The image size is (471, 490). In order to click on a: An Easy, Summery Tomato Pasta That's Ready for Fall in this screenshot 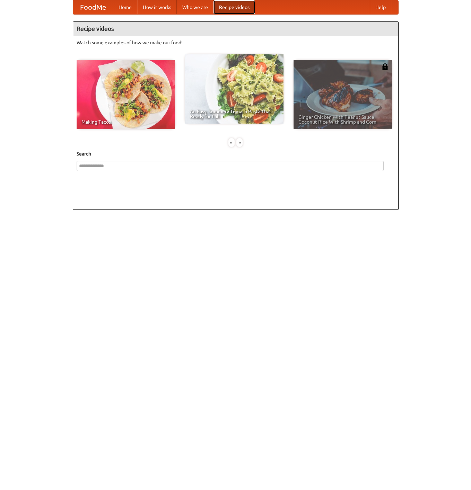, I will do `click(234, 89)`.